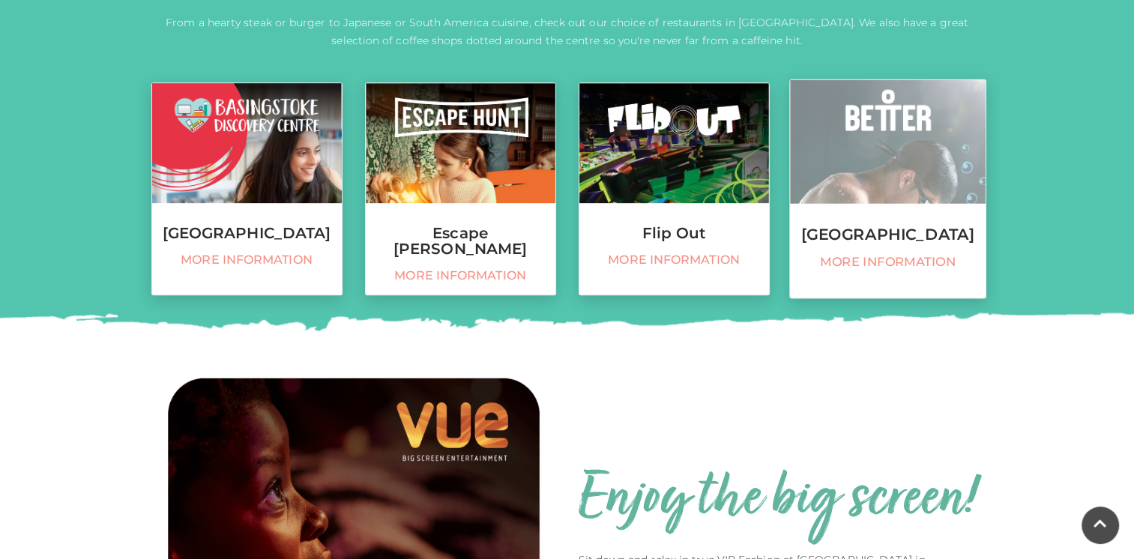  I want to click on h2: Enjoy the big screen!, so click(777, 500).